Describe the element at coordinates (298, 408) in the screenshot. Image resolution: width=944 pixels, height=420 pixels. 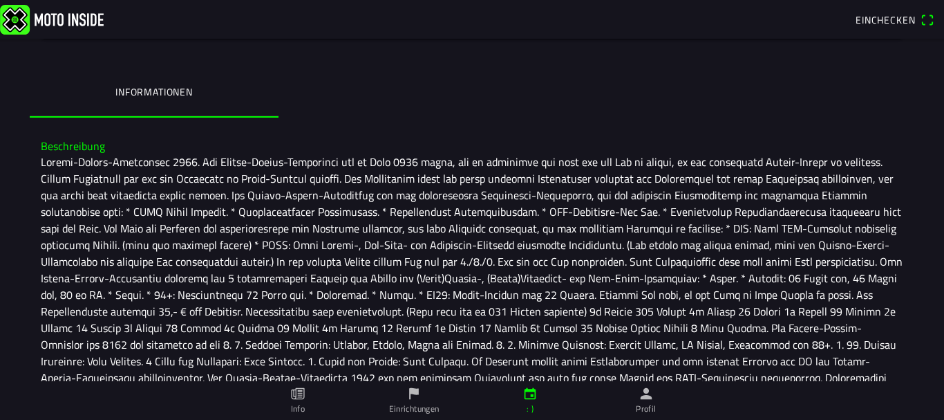
I see `font: Info` at that location.